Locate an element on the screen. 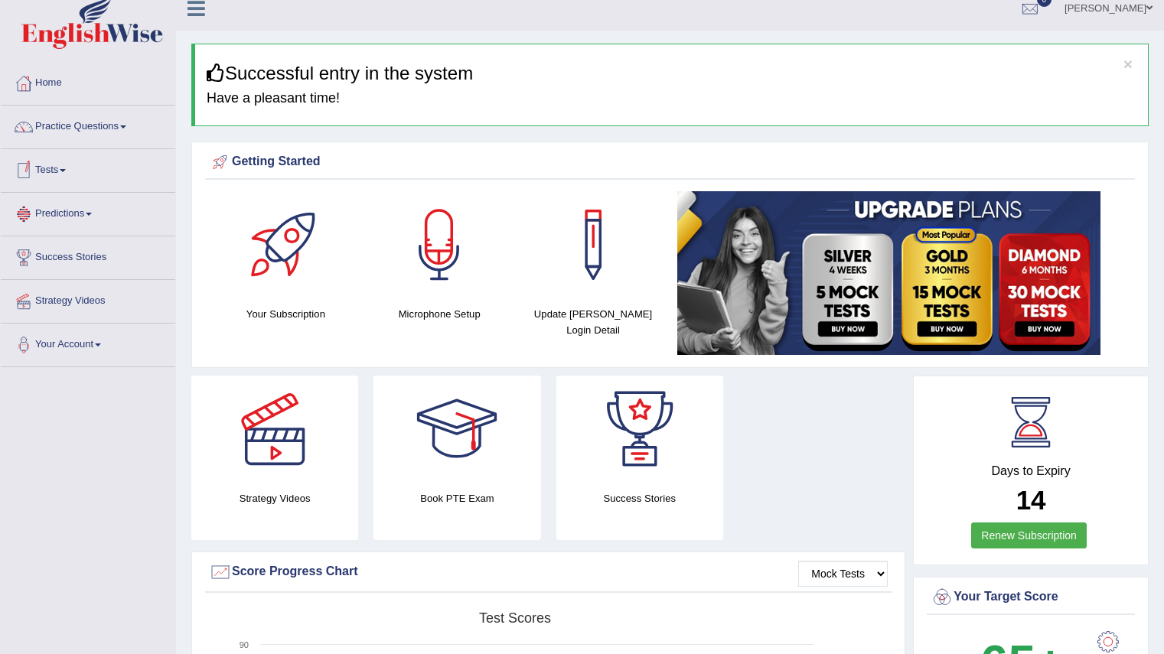 The height and width of the screenshot is (654, 1164). a: Predictions is located at coordinates (88, 212).